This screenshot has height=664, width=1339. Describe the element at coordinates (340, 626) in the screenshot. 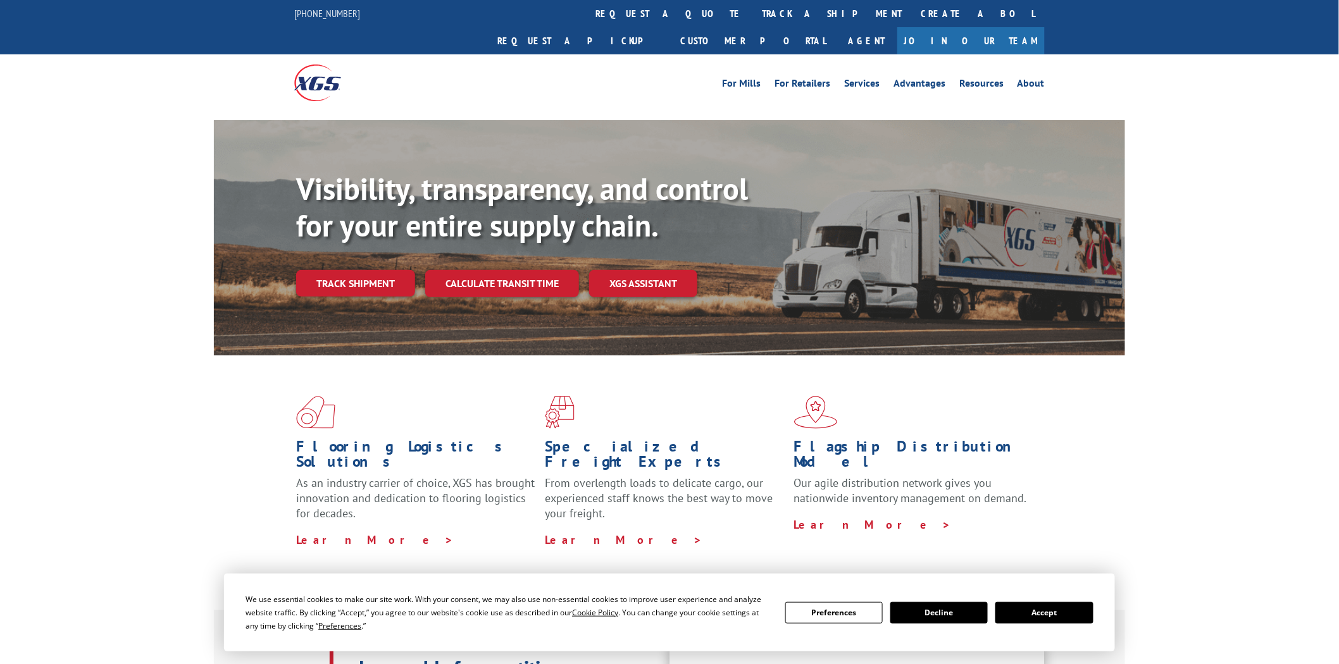

I see `span: Preferences` at that location.